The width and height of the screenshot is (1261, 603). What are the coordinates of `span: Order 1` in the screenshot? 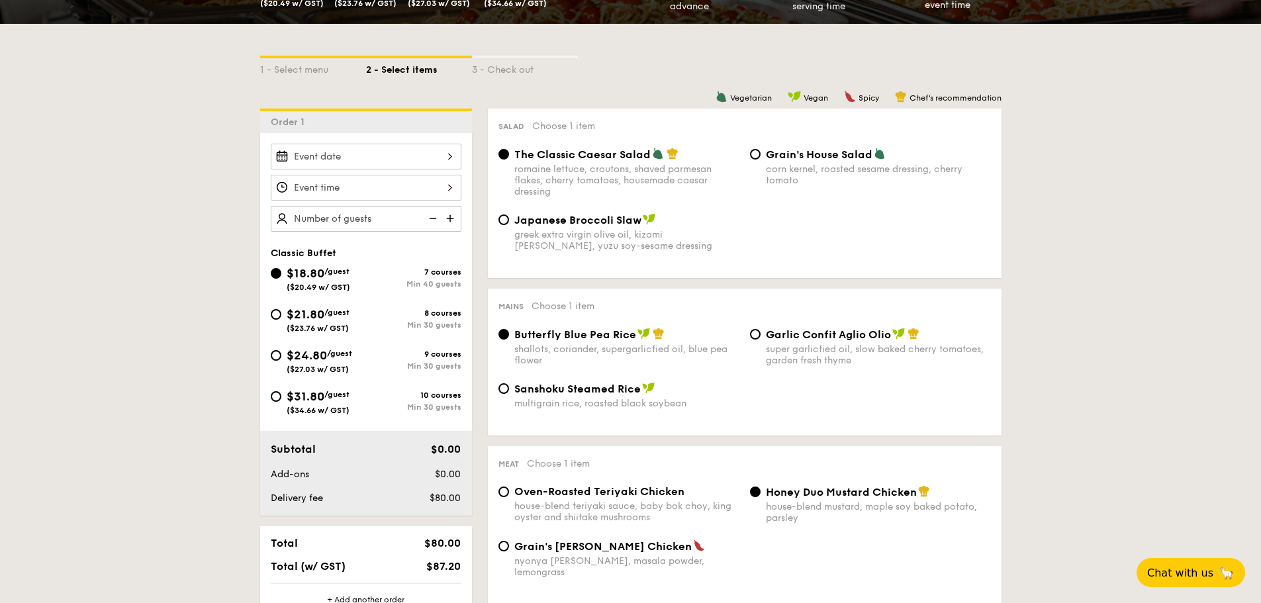 It's located at (290, 122).